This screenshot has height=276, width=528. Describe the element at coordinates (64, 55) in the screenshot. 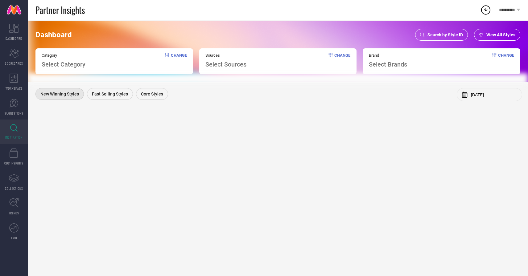

I see `span: Category` at that location.